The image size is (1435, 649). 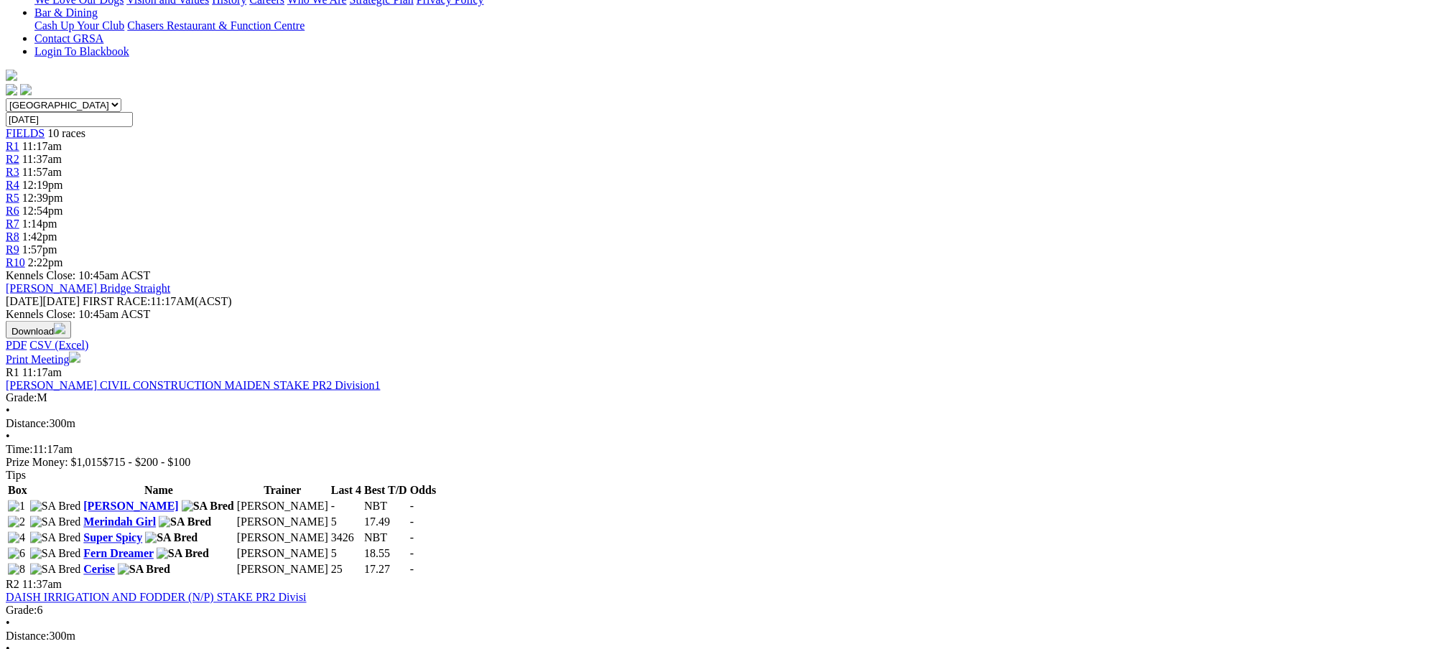 What do you see at coordinates (386, 523) in the screenshot?
I see `td: 17.49` at bounding box center [386, 523].